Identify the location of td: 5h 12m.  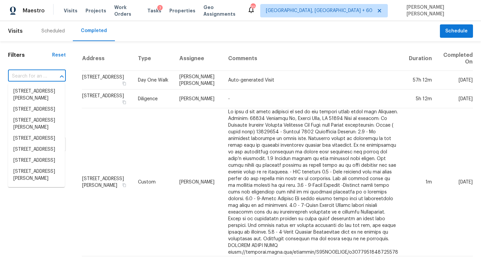
(420, 99).